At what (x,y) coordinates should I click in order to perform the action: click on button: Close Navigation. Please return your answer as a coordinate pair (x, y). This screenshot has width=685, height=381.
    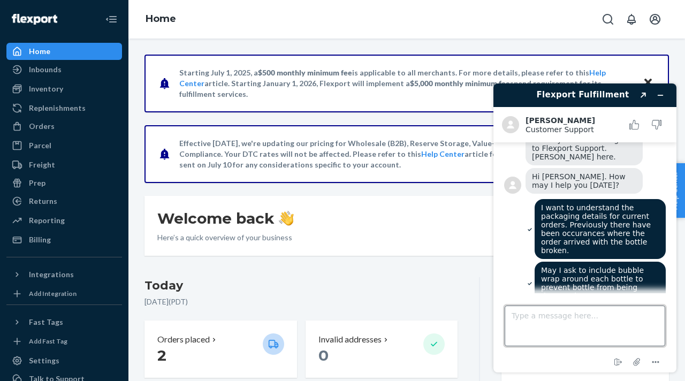
    Looking at the image, I should click on (111, 19).